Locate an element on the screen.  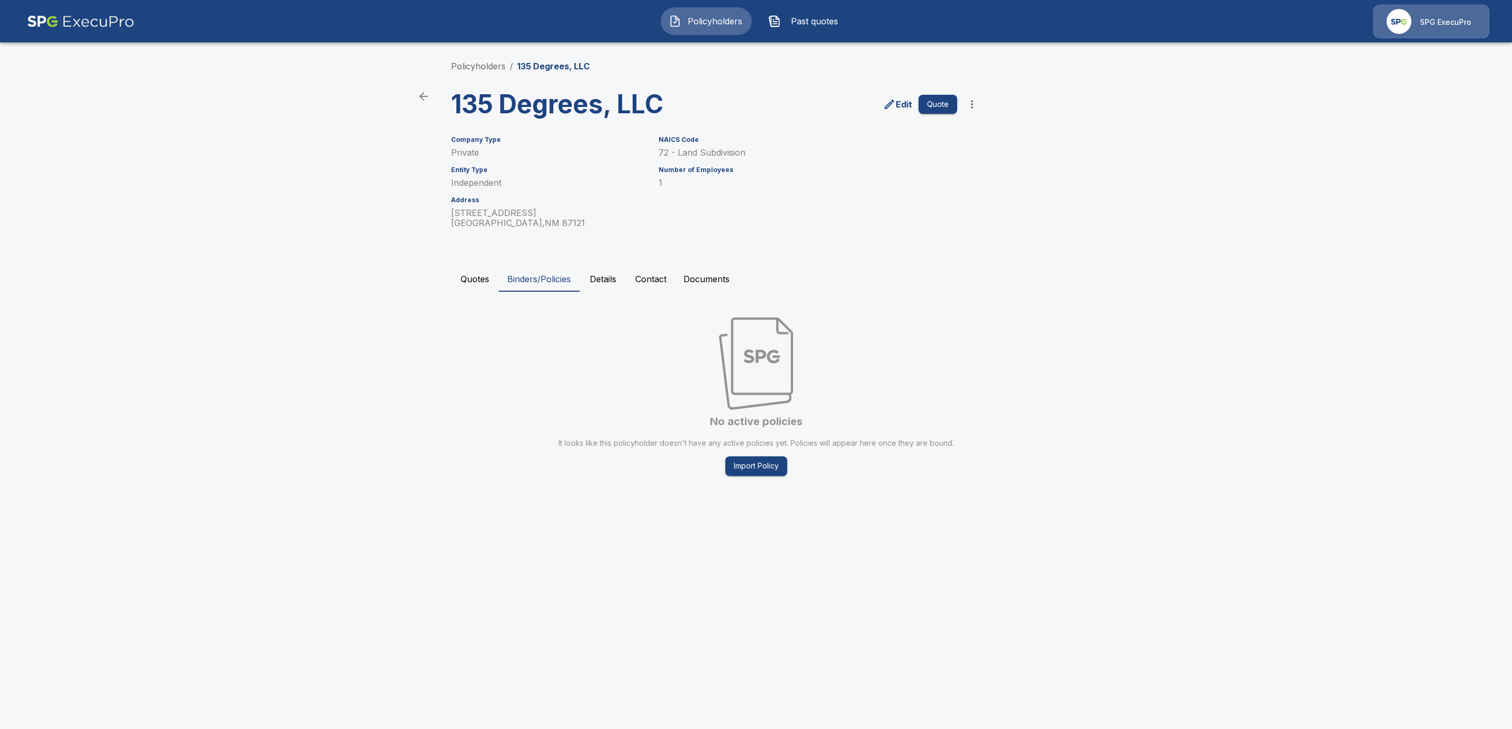
button: Details is located at coordinates (603, 279).